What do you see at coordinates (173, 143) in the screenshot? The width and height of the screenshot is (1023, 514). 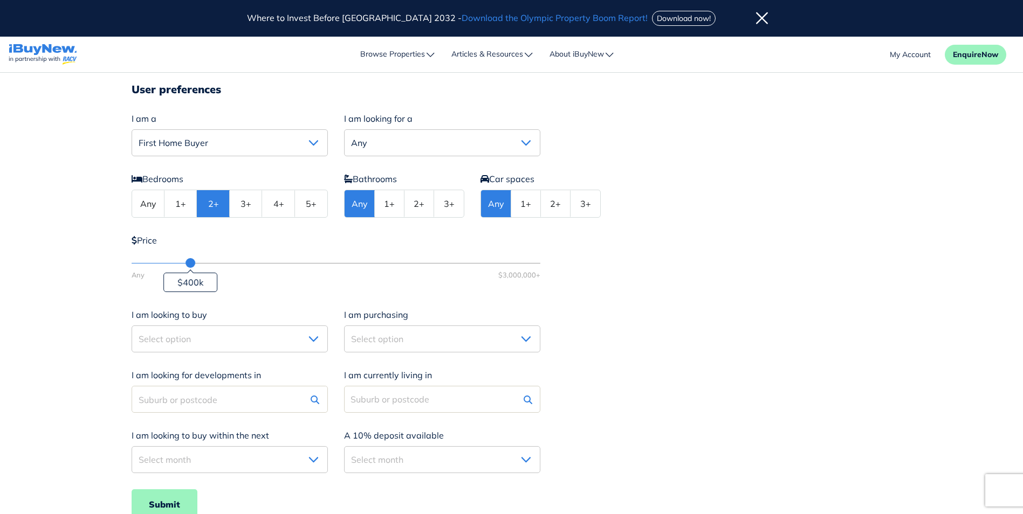 I see `span: First Home Buyer` at bounding box center [173, 143].